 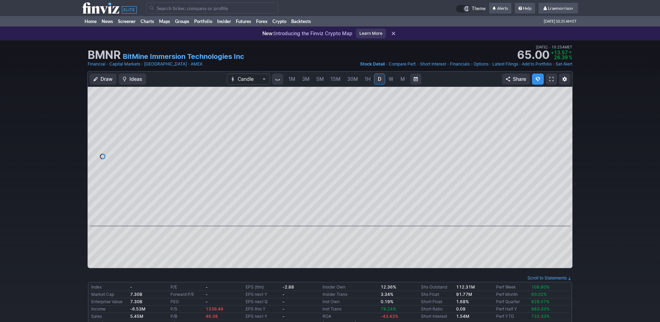 I want to click on a: Crypto, so click(x=279, y=21).